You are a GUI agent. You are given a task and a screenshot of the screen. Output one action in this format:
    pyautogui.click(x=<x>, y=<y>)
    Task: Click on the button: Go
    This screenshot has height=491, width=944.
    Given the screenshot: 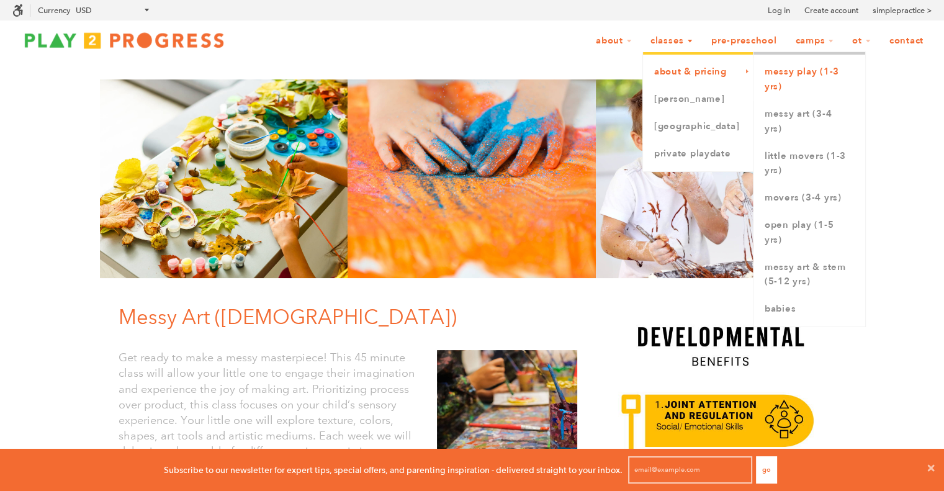 What is the action you would take?
    pyautogui.click(x=766, y=470)
    